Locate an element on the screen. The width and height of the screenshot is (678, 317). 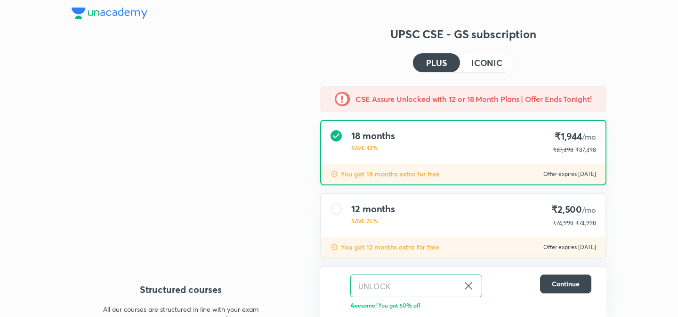
h4: ₹2,500 is located at coordinates (574, 209).